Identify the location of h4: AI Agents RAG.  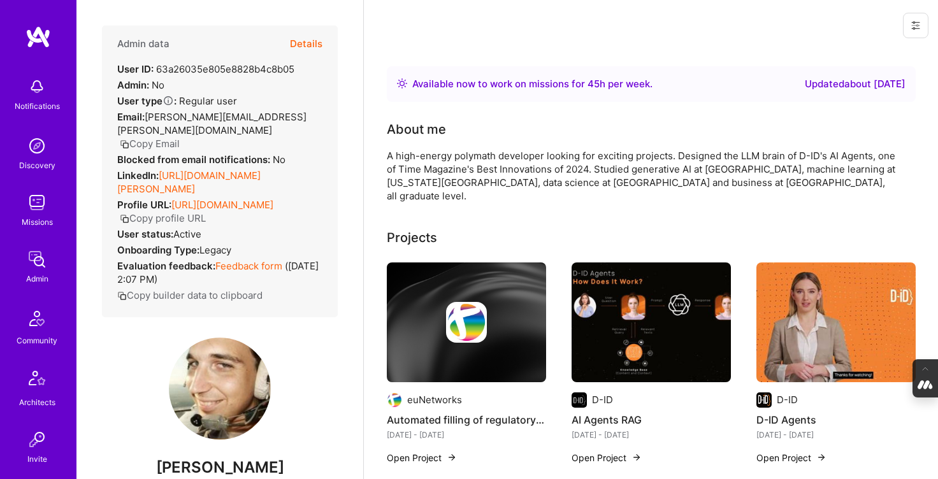
(651, 420).